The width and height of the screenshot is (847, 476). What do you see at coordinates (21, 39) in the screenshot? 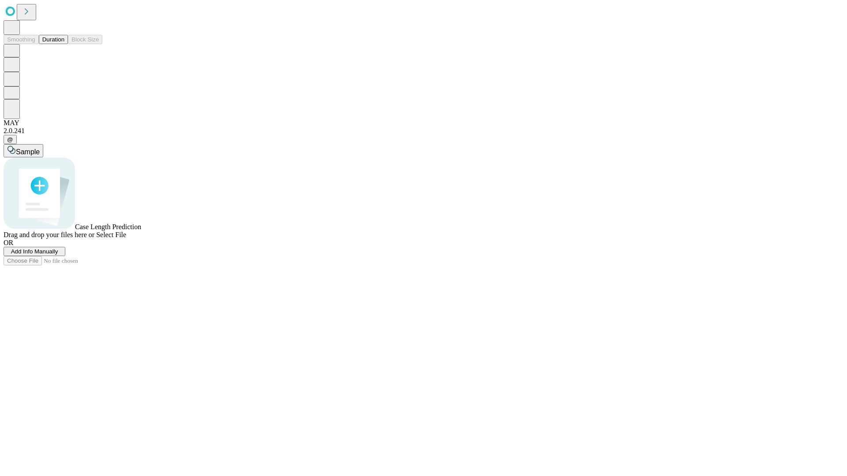
I see `button: Smoothing` at bounding box center [21, 39].